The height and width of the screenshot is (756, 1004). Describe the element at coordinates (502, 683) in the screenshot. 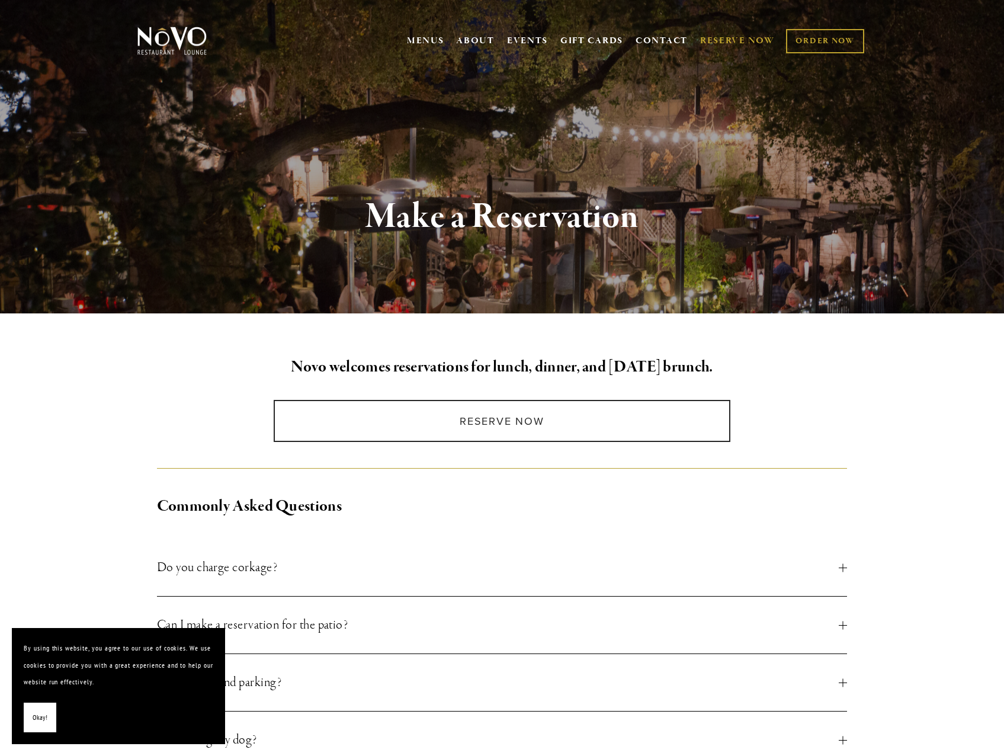

I see `button: Where do I find parking?` at that location.